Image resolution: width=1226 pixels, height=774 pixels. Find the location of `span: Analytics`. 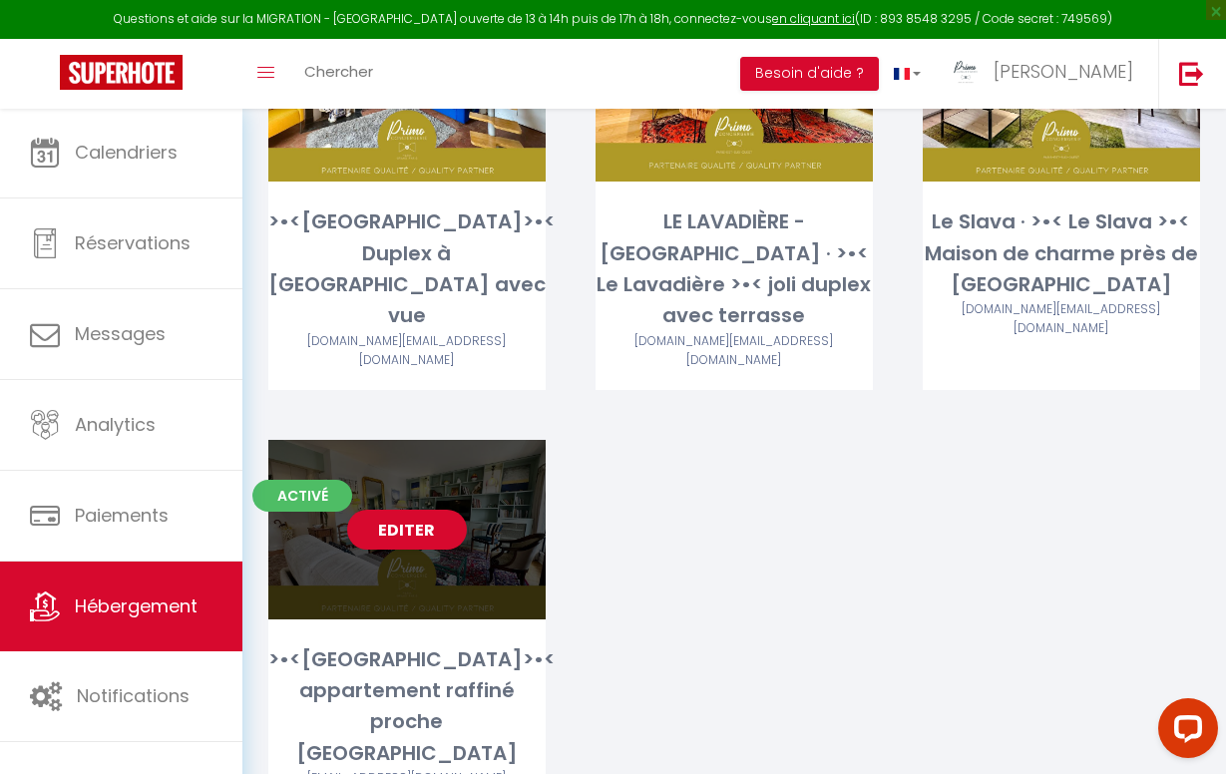

span: Analytics is located at coordinates (115, 424).